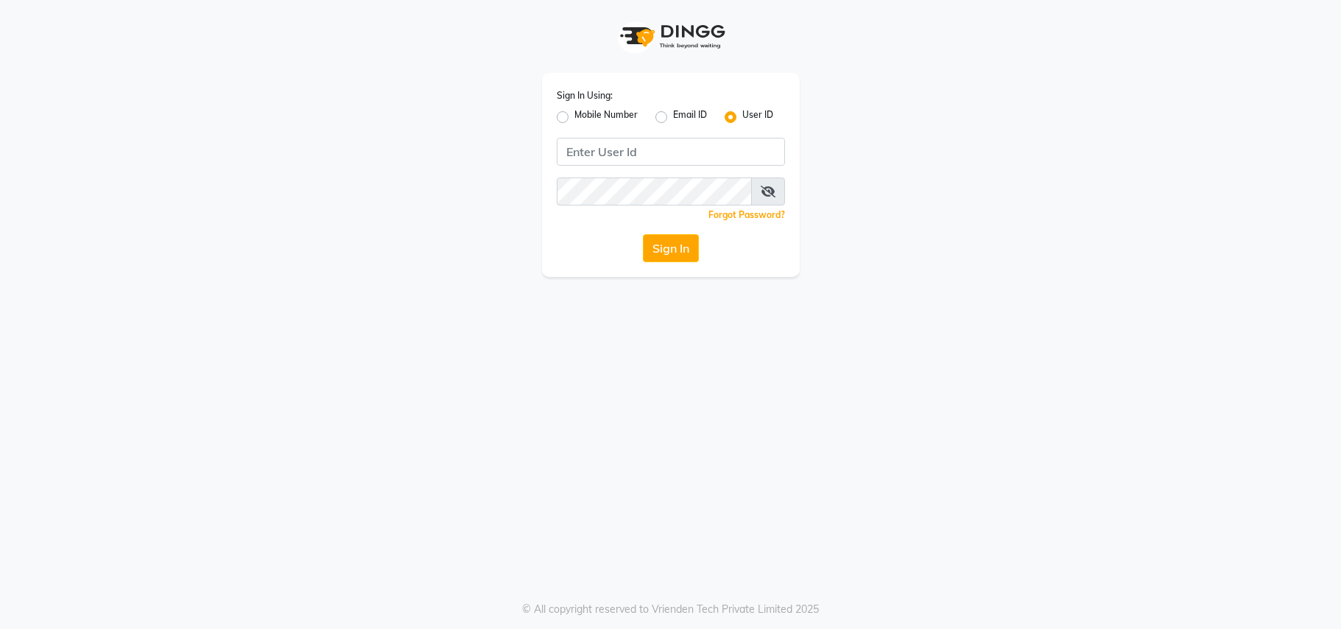 This screenshot has width=1341, height=629. Describe the element at coordinates (606, 117) in the screenshot. I see `label: Mobile Number` at that location.